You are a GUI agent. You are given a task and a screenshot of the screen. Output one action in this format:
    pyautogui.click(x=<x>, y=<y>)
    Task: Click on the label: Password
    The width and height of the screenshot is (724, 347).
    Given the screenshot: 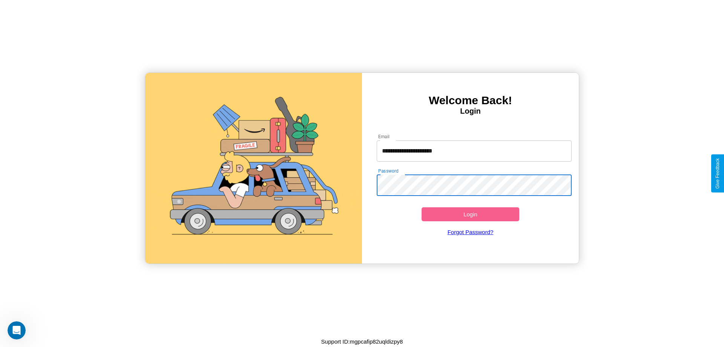 What is the action you would take?
    pyautogui.click(x=388, y=170)
    